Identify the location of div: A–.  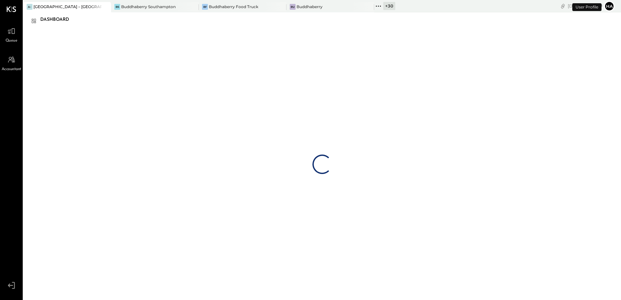
(30, 7).